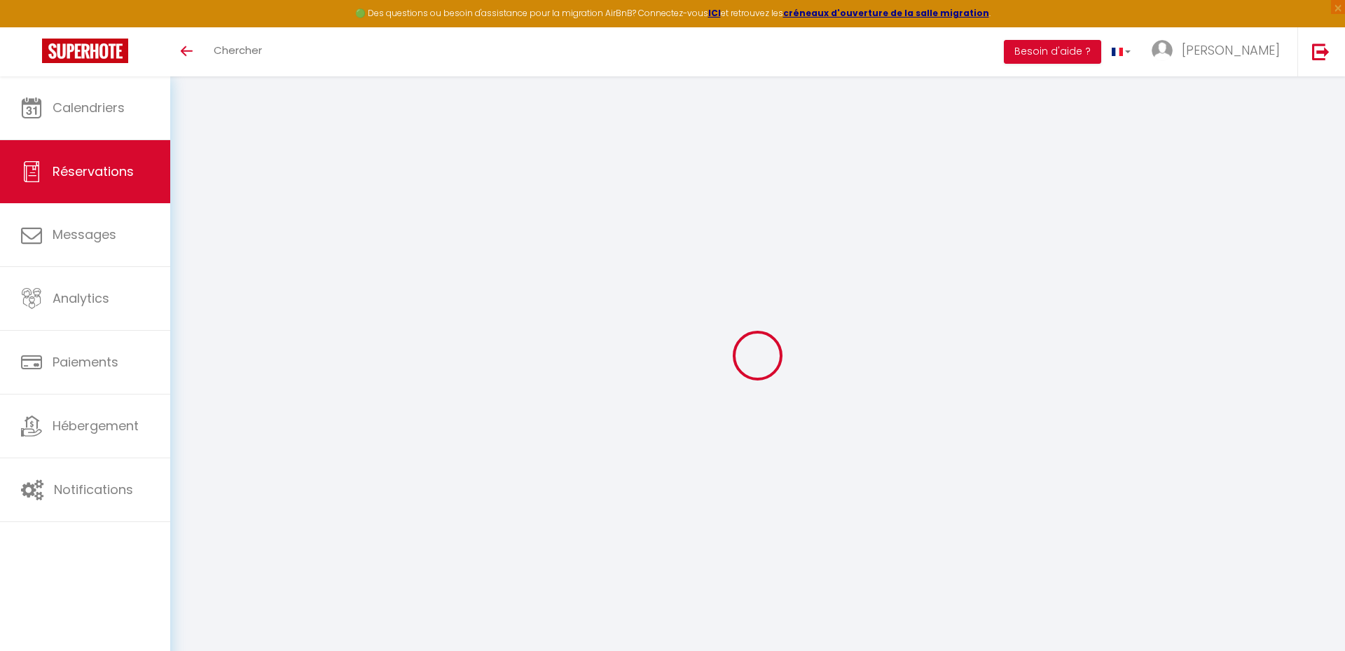 This screenshot has width=1345, height=651. Describe the element at coordinates (715, 13) in the screenshot. I see `a: ICI` at that location.